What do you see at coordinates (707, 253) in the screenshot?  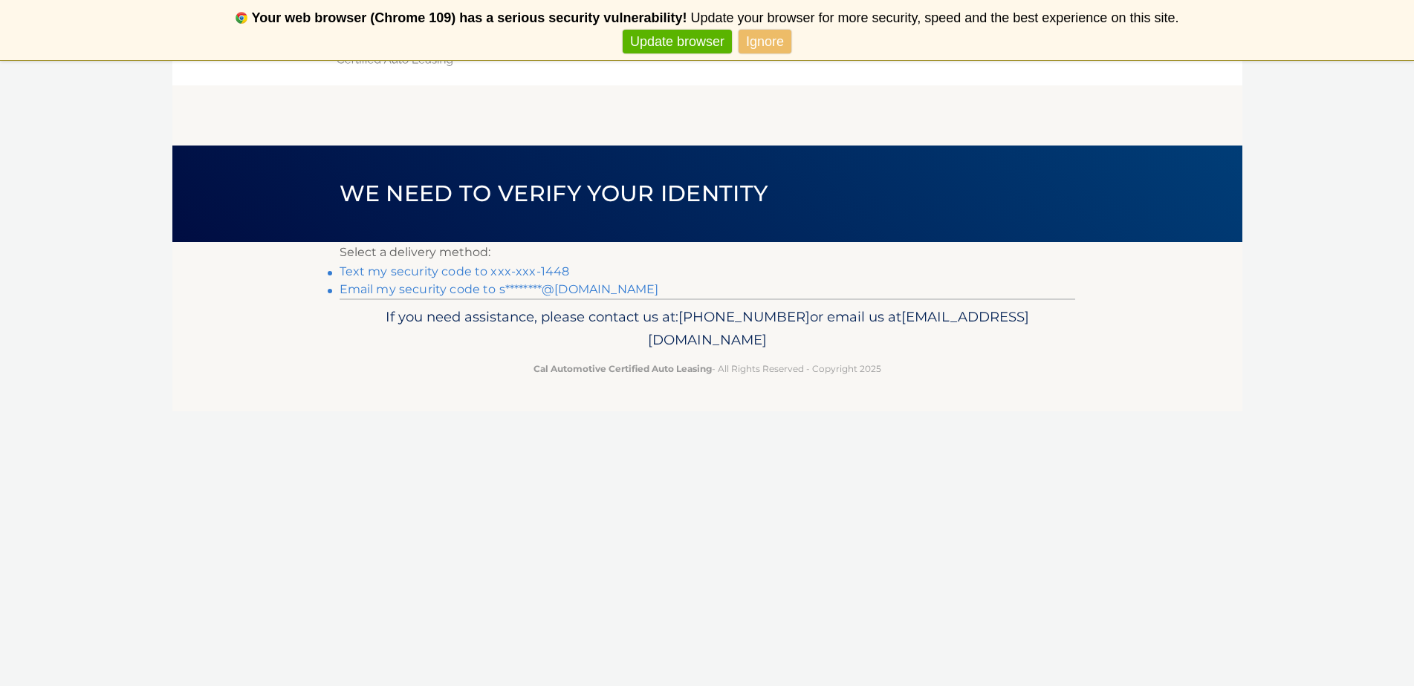 I see `p: Select a delivery method:` at bounding box center [707, 253].